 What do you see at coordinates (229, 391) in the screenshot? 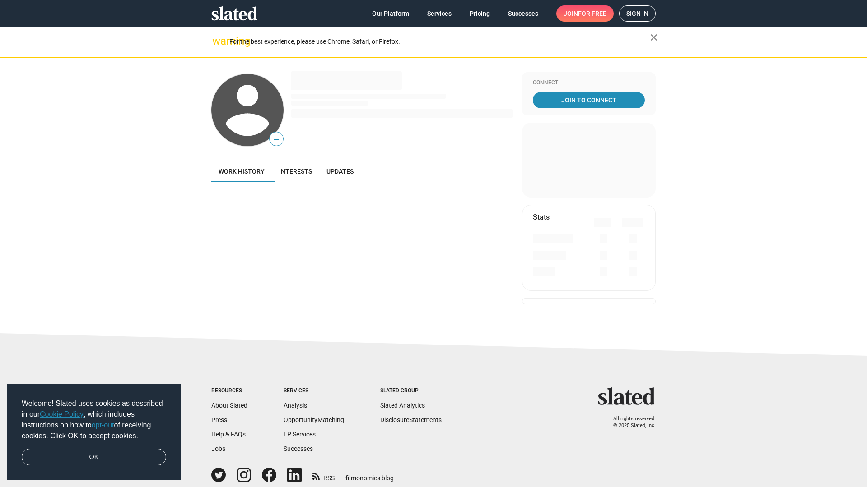
I see `div: Resources` at bounding box center [229, 391].